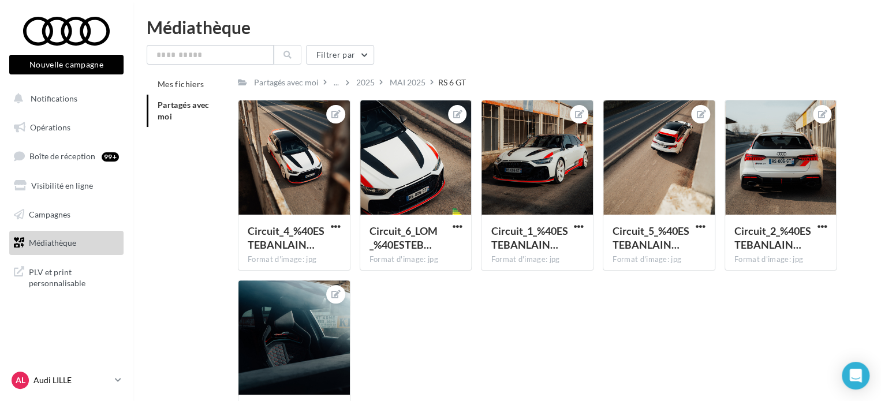  What do you see at coordinates (181, 84) in the screenshot?
I see `span: Mes fichiers` at bounding box center [181, 84].